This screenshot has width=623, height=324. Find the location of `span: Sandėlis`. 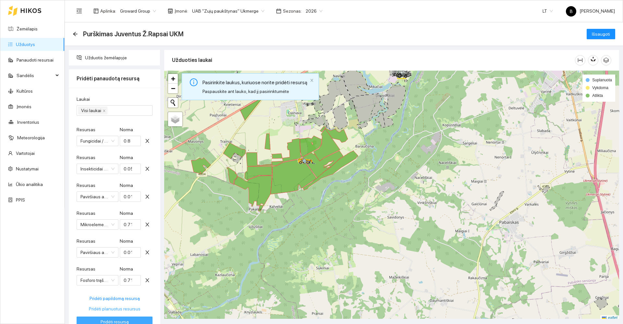

span: Sandėlis is located at coordinates (35, 76).